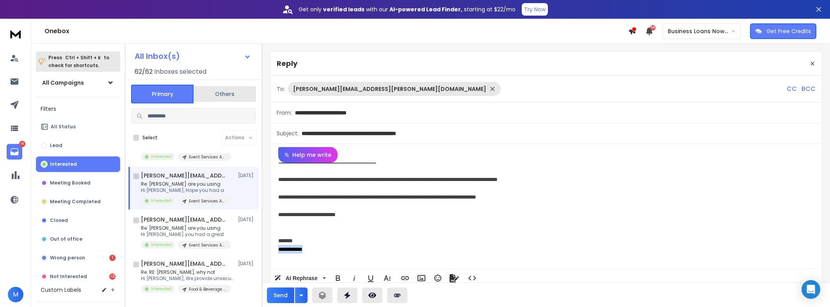  I want to click on p: From:, so click(284, 113).